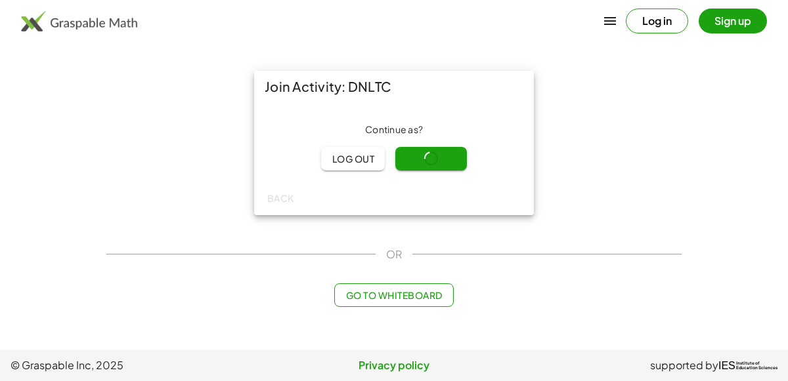 This screenshot has height=381, width=788. Describe the element at coordinates (393, 295) in the screenshot. I see `span: Go to Whiteboard` at that location.